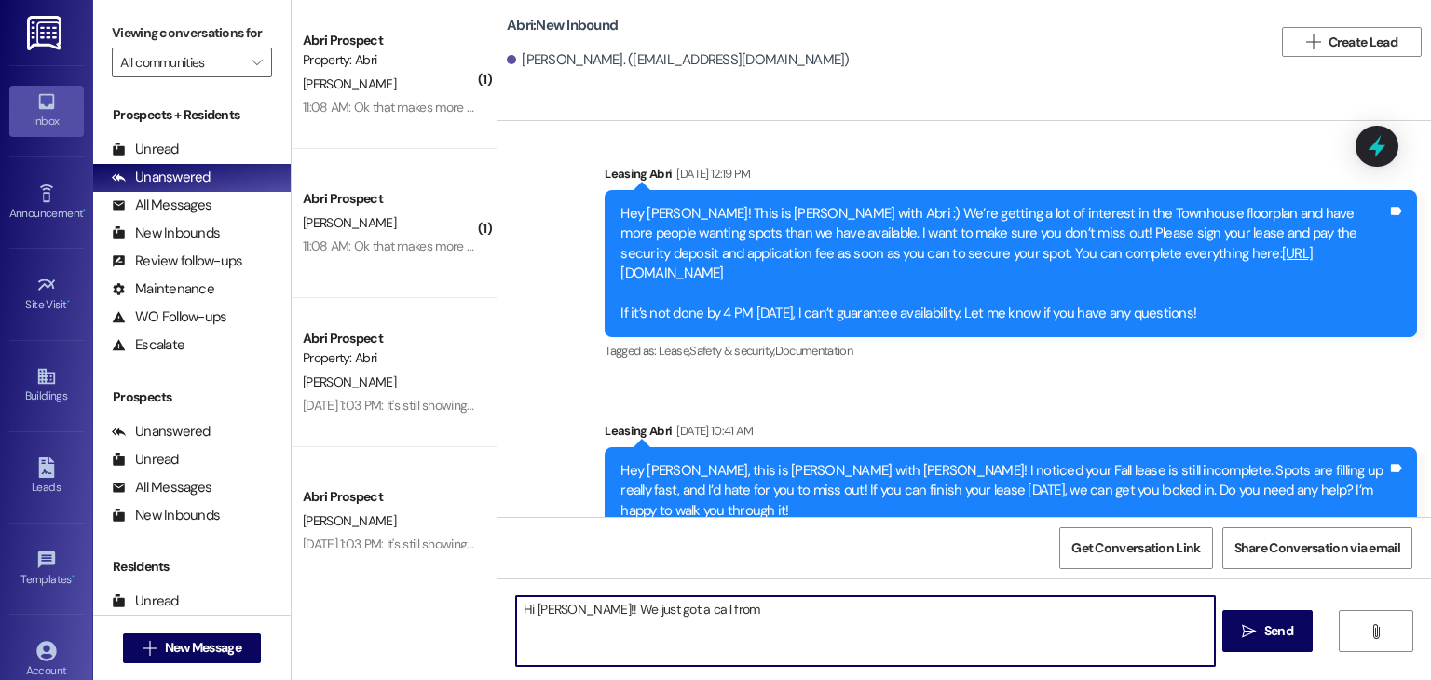 This screenshot has height=680, width=1431. Describe the element at coordinates (1267, 631) in the screenshot. I see `button: Send` at that location.